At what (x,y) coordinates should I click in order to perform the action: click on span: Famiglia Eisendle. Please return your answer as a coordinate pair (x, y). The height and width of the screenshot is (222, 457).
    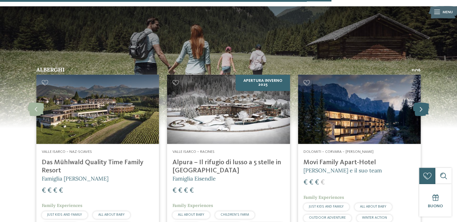
    Looking at the image, I should click on (194, 178).